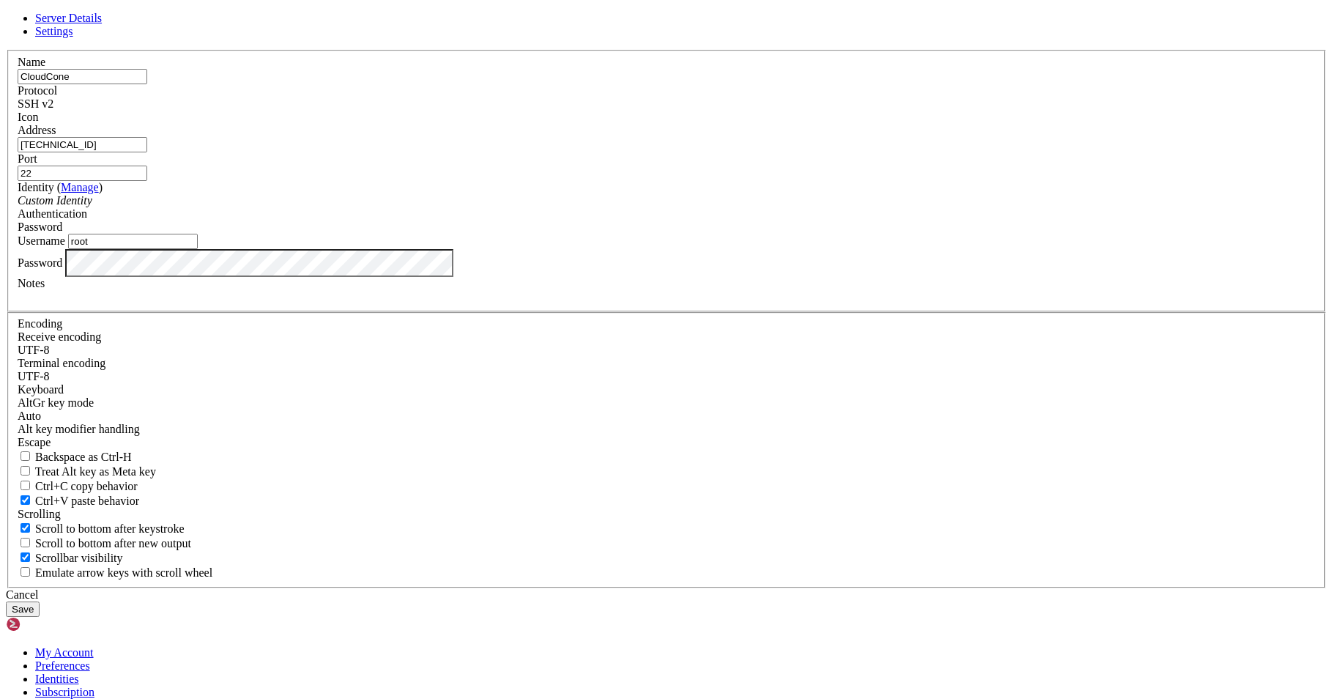 The image size is (1333, 699). Describe the element at coordinates (87, 500) in the screenshot. I see `span: Ctrl+V paste behavior` at that location.